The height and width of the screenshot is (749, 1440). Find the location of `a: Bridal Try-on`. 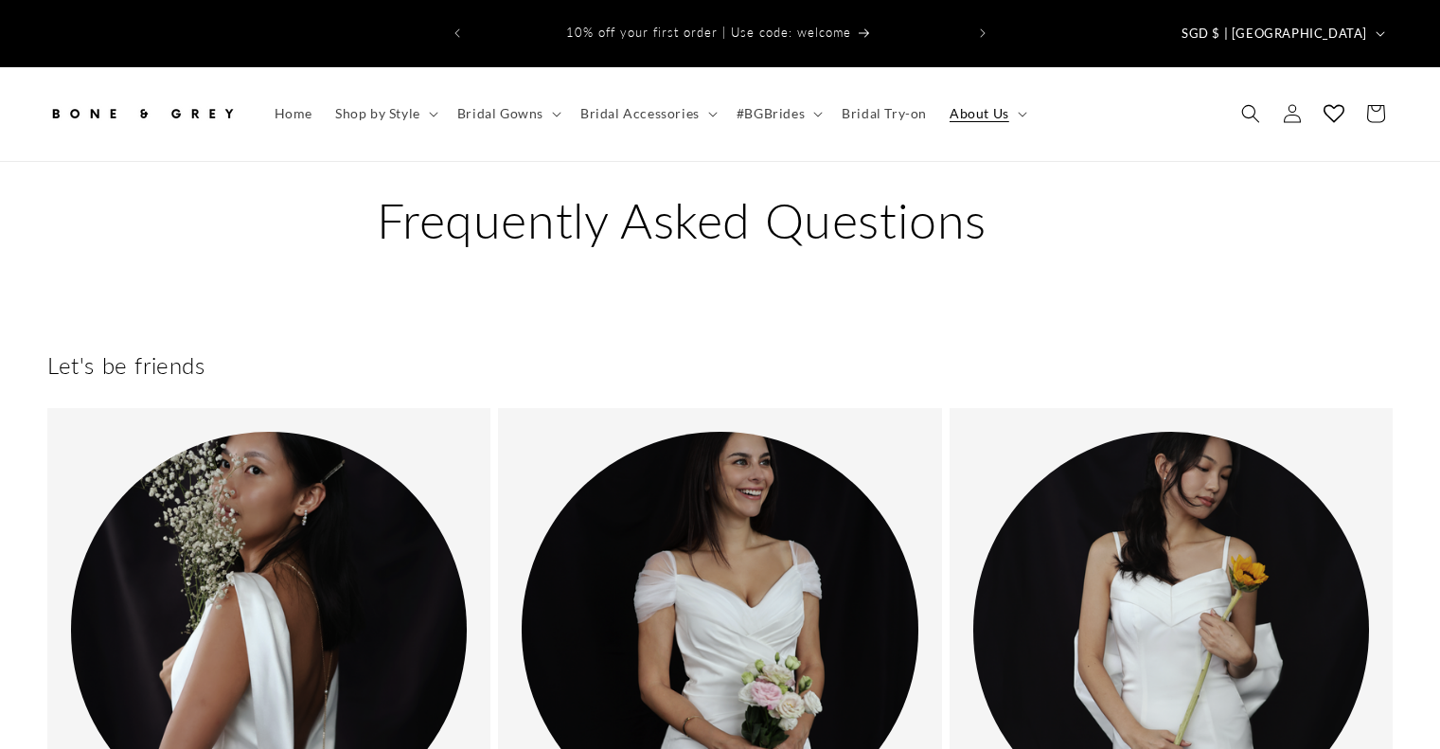

a: Bridal Try-on is located at coordinates (884, 114).